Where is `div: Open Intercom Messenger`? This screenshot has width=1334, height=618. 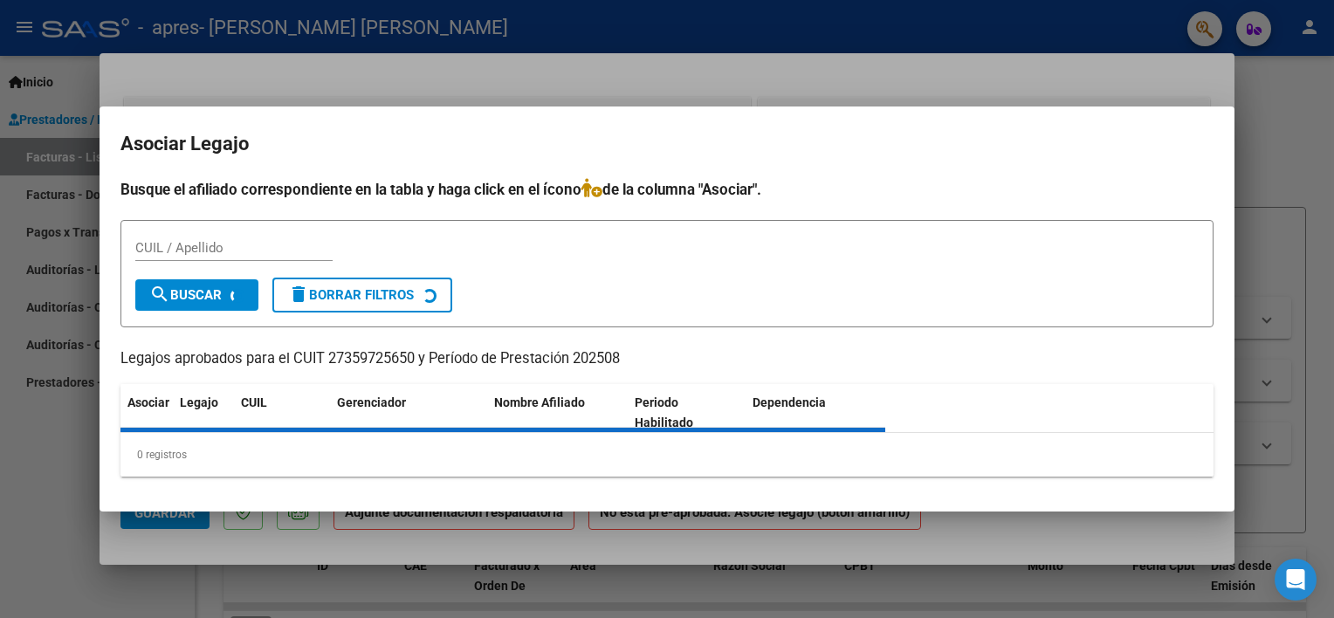
div: Open Intercom Messenger is located at coordinates (1296, 580).